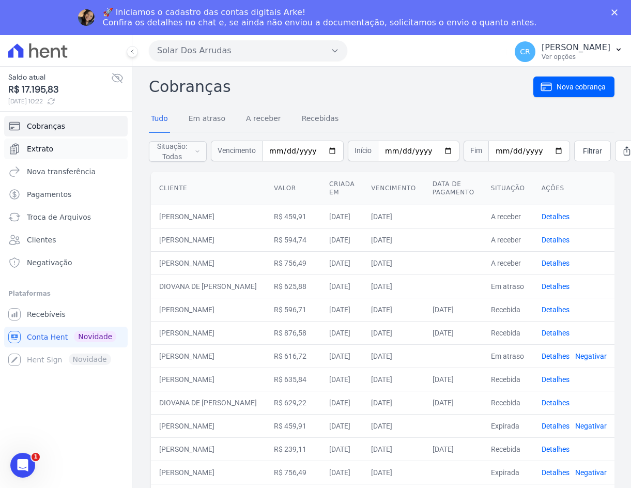  I want to click on a: Tudo, so click(159, 119).